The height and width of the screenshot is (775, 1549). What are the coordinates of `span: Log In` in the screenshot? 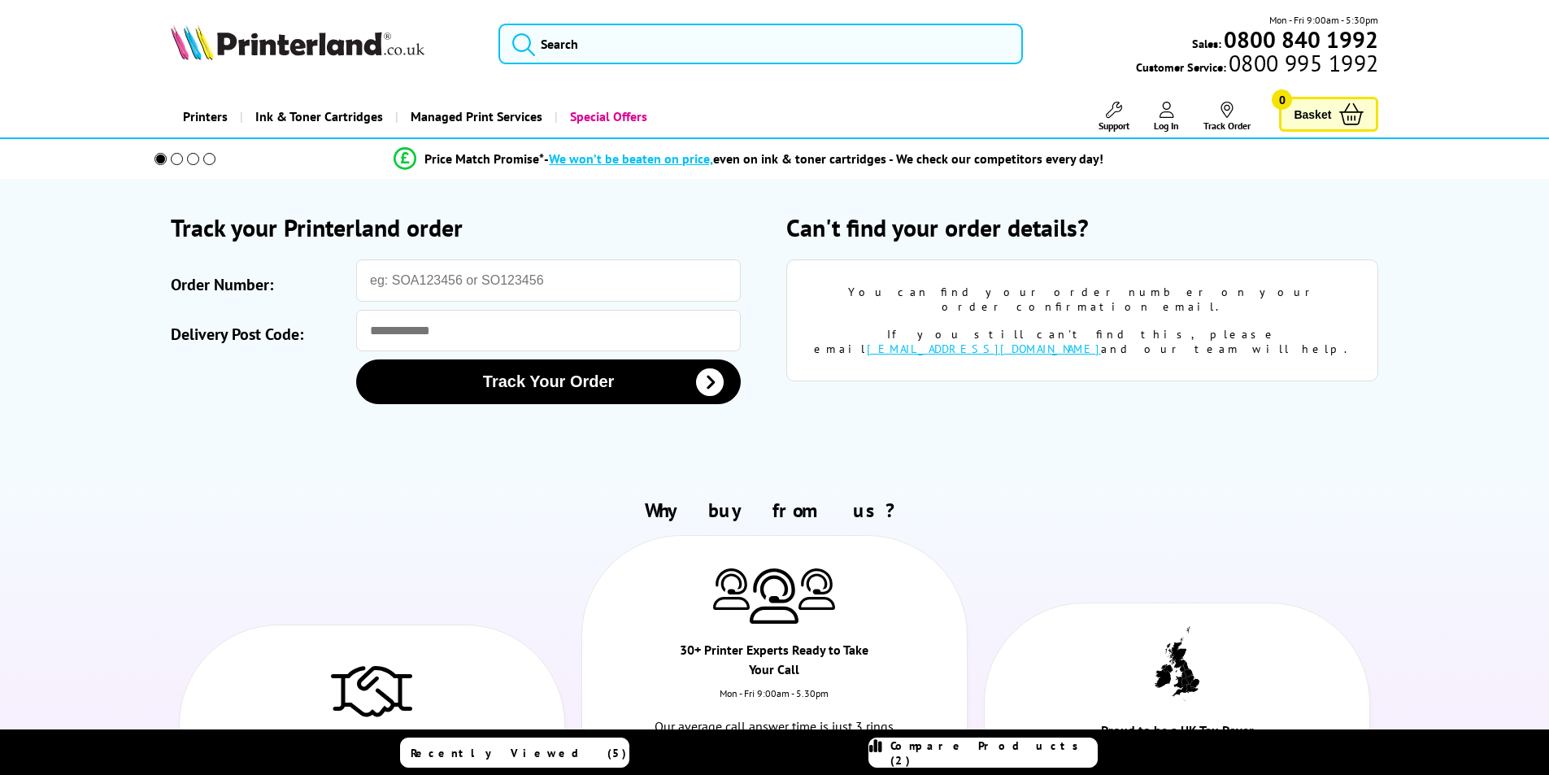 It's located at (1166, 125).